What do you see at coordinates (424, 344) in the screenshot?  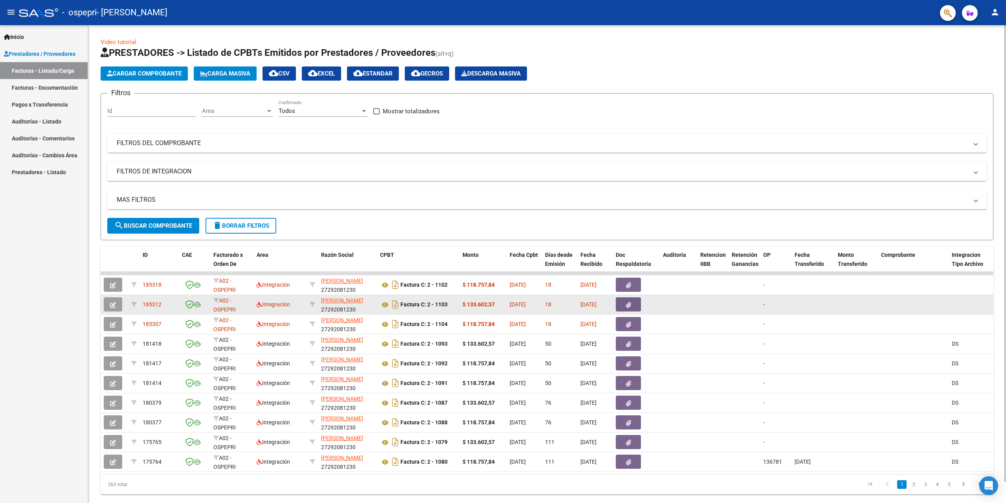 I see `strong: Factura C: 2 - 1093` at bounding box center [424, 344].